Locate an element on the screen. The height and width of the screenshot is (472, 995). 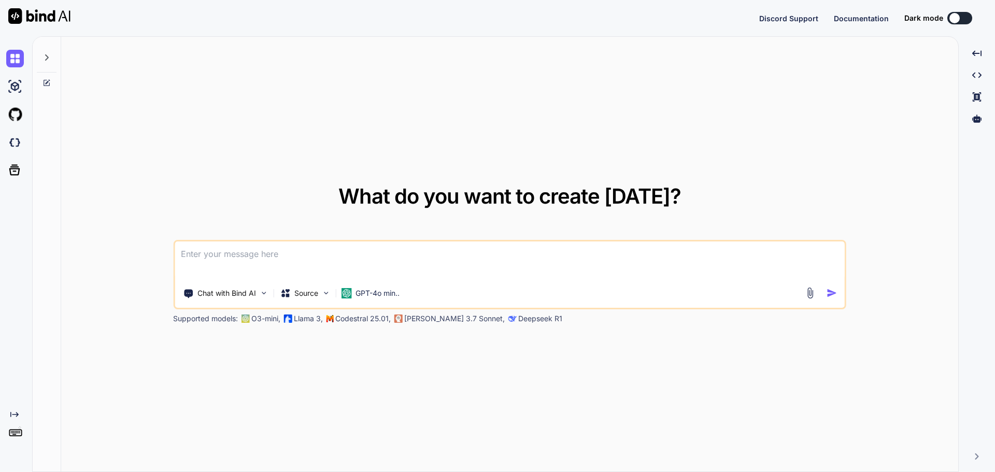
p: Codestral 25.01, is located at coordinates (363, 319).